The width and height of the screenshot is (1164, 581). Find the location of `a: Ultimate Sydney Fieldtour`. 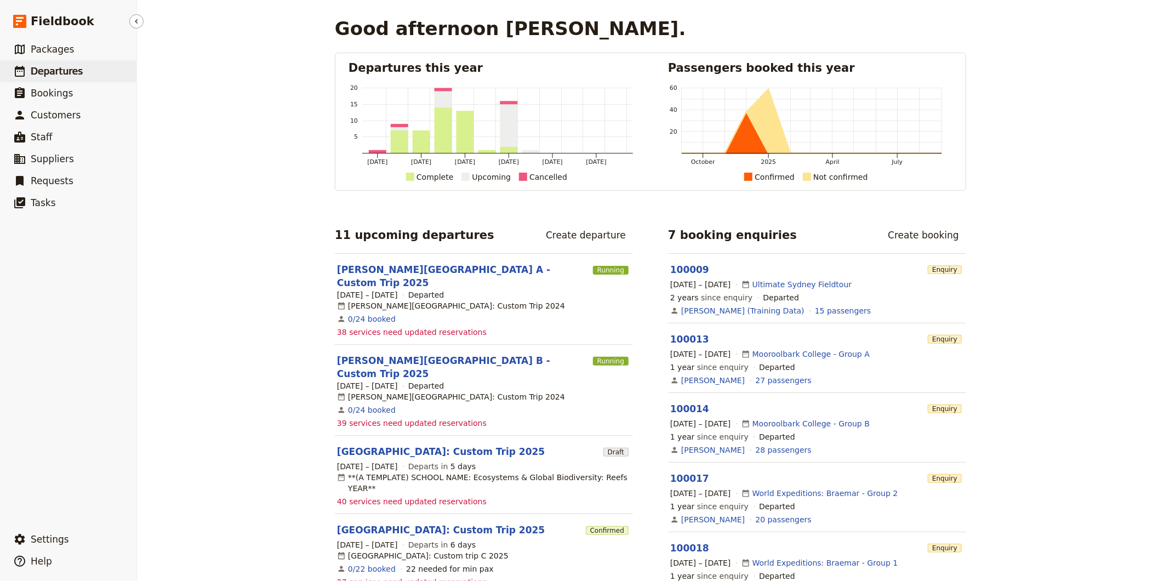

a: Ultimate Sydney Fieldtour is located at coordinates (802, 284).